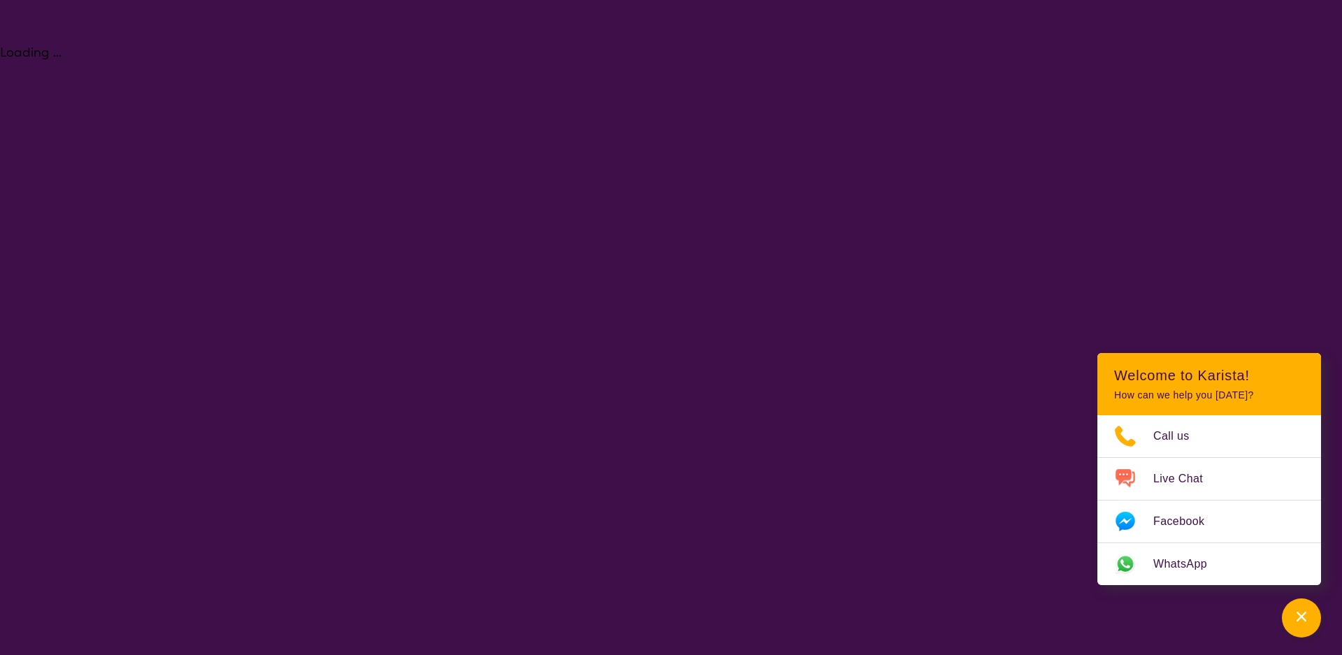 Image resolution: width=1342 pixels, height=655 pixels. I want to click on span: Call us, so click(1180, 436).